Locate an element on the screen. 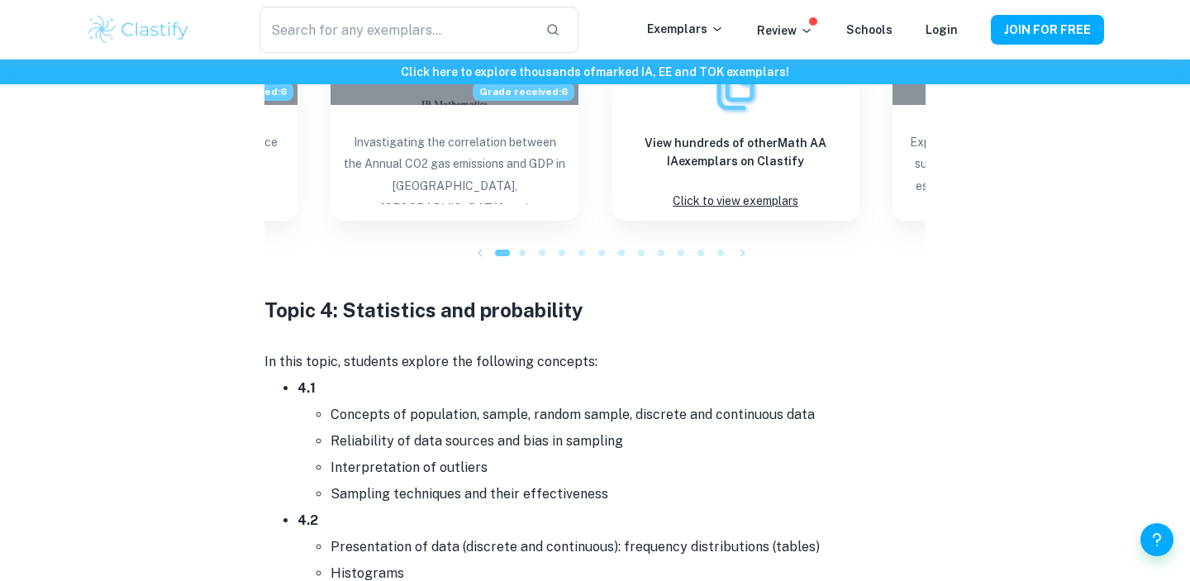  img: Exemplars is located at coordinates (735, 89).